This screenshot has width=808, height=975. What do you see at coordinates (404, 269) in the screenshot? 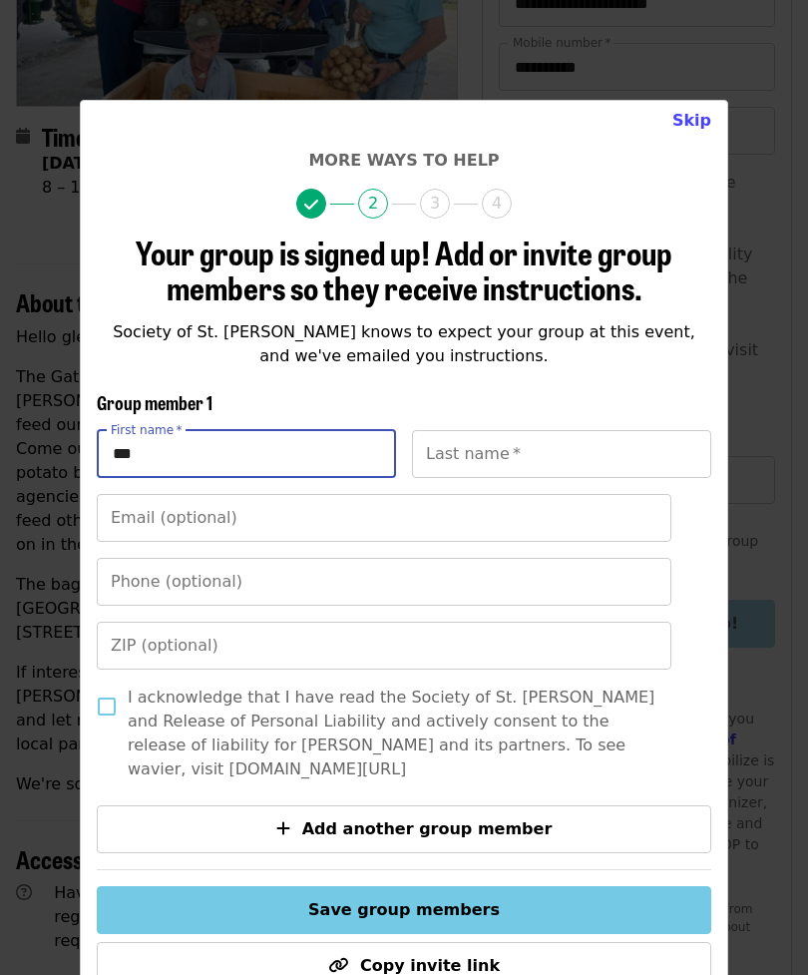
I see `span: Your group is signed up! Add or invite group members so they receive instructions.` at bounding box center [404, 269].